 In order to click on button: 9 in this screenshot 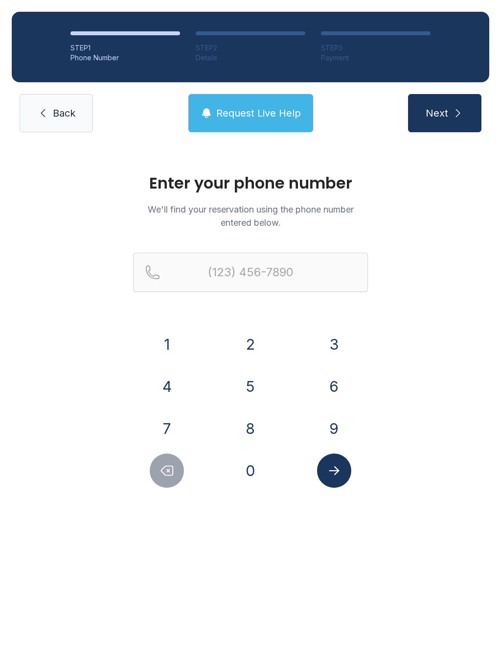, I will do `click(334, 428)`.